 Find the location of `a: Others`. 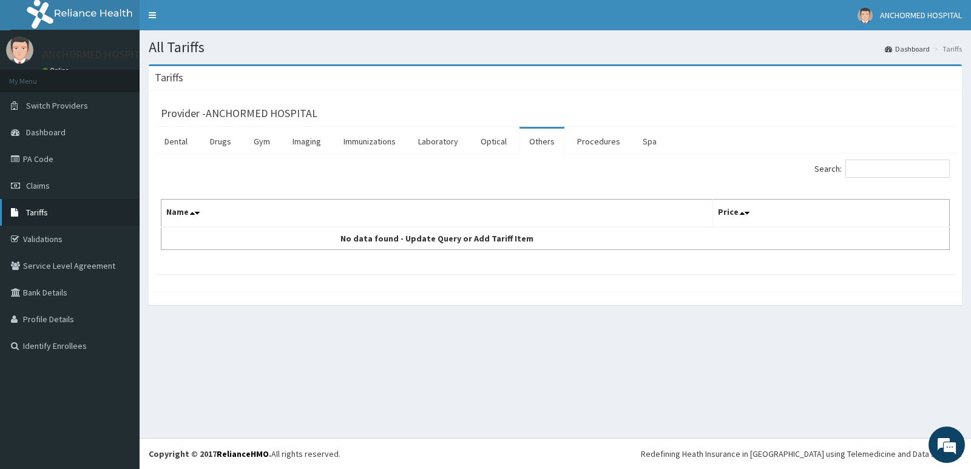

a: Others is located at coordinates (542, 141).